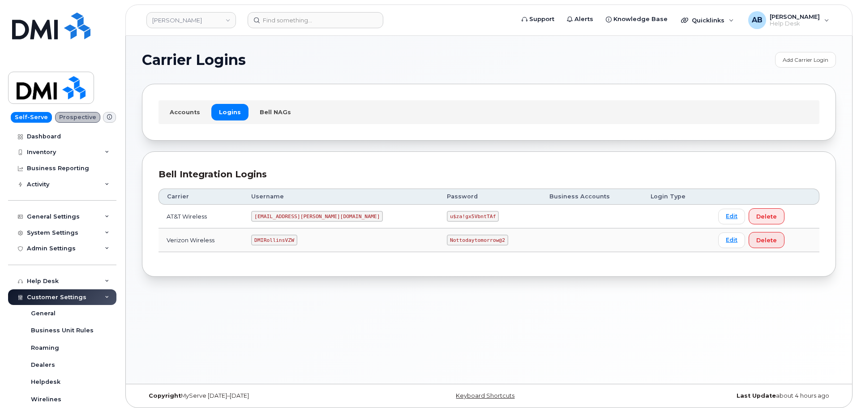  Describe the element at coordinates (720, 396) in the screenshot. I see `div: about 4 hours ago` at that location.